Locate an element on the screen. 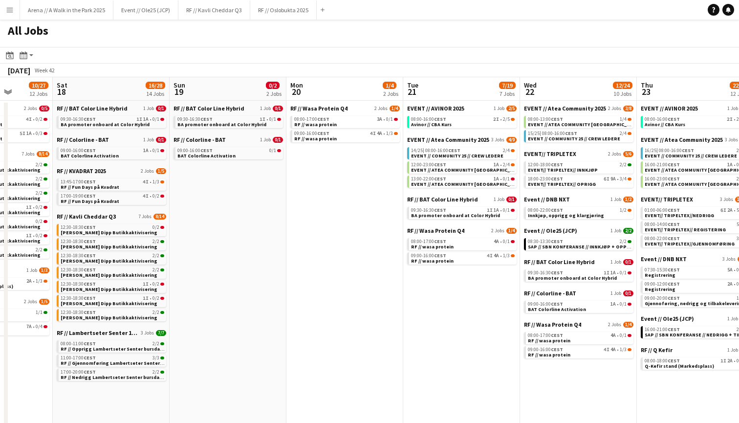  span: 3/8 is located at coordinates (628, 109).